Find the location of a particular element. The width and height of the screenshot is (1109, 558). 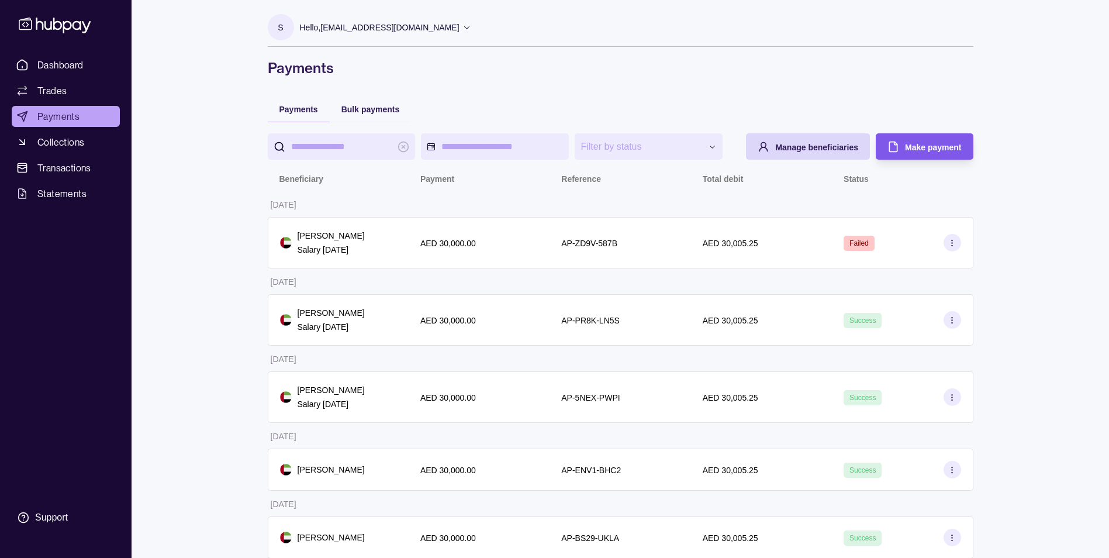

p: Total debit is located at coordinates (723, 179).